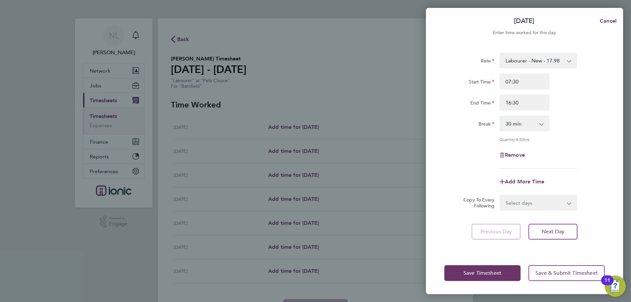 This screenshot has width=631, height=302. Describe the element at coordinates (524, 181) in the screenshot. I see `span: Add More Time` at that location.